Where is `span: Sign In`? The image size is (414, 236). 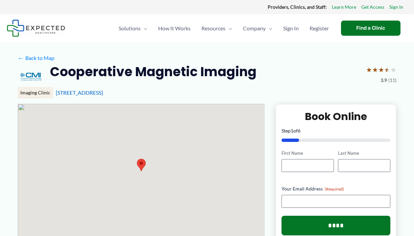
span: Sign In is located at coordinates (291, 28).